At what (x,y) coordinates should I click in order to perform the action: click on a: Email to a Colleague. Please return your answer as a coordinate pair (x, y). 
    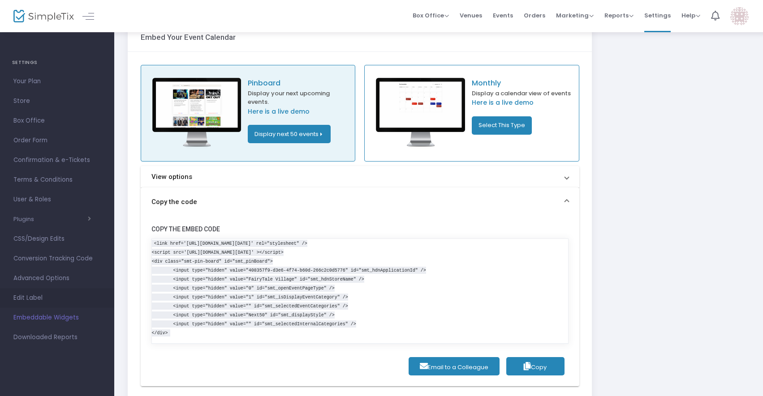
    Looking at the image, I should click on (454, 366).